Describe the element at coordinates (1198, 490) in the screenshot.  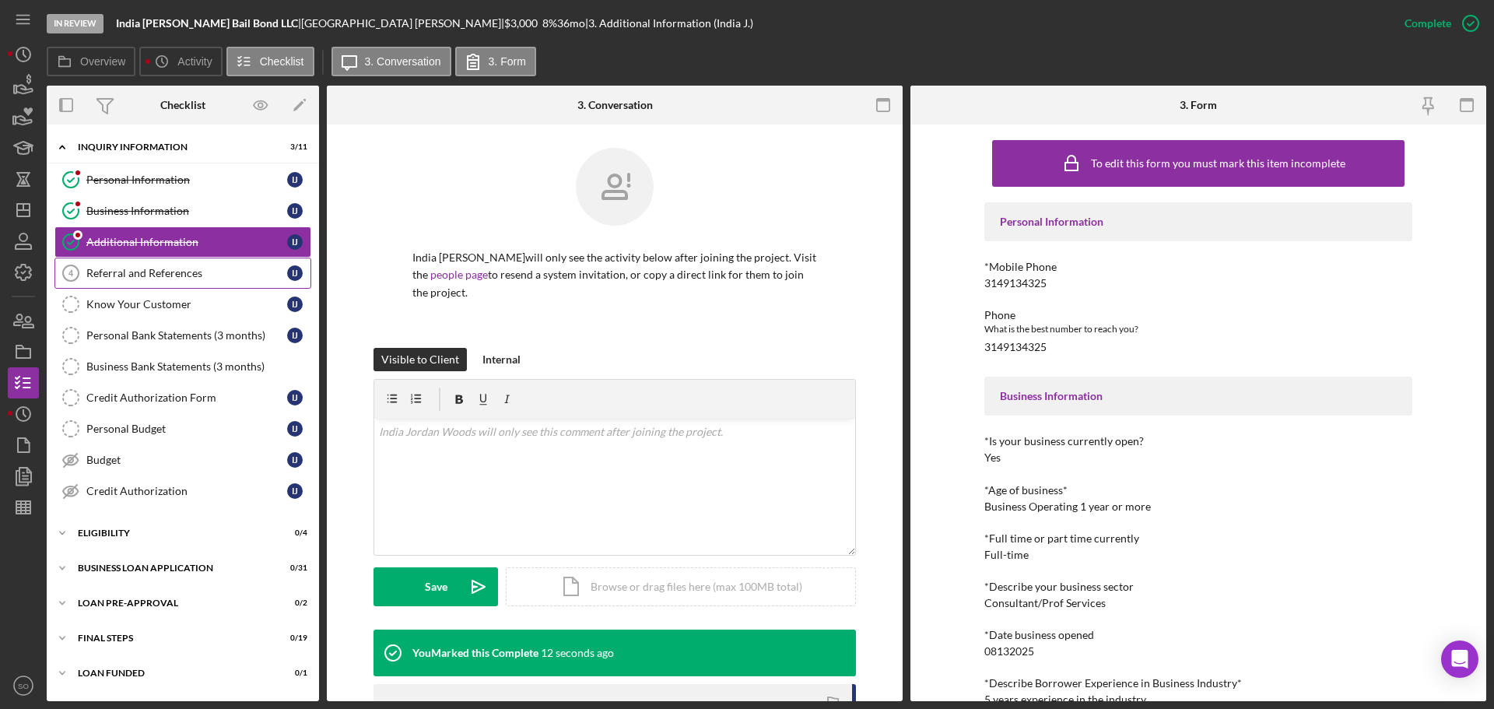
I see `div: *Age of business*` at that location.